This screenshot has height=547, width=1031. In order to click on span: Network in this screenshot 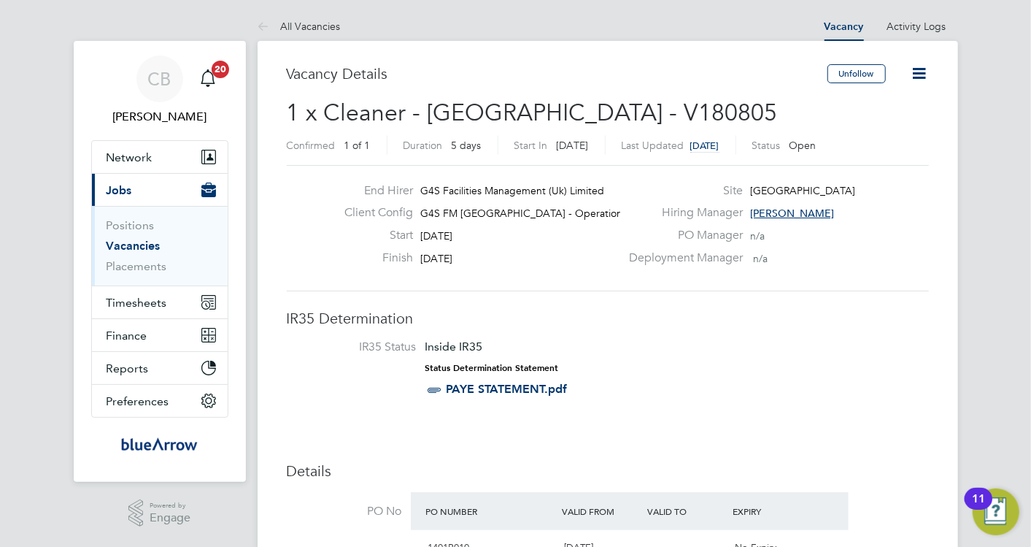, I will do `click(129, 157)`.